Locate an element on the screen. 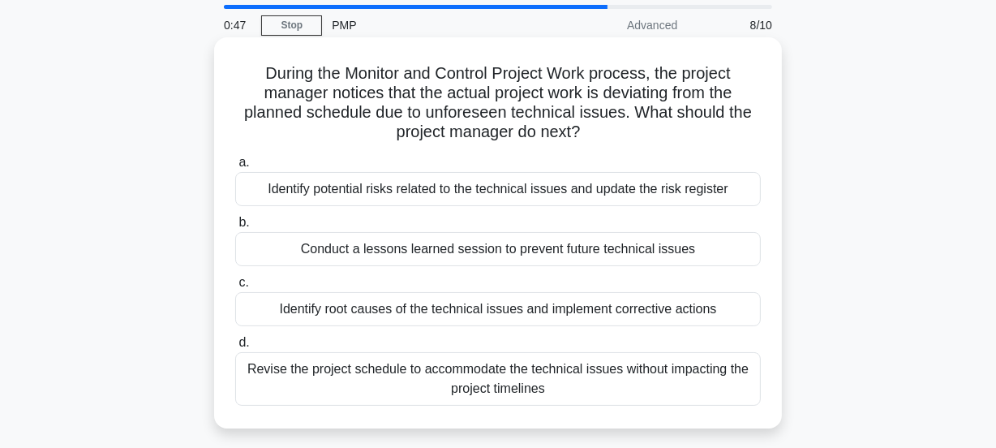 The width and height of the screenshot is (996, 448). div: Identify root causes of the technical issues and implement corrective actions is located at coordinates (498, 309).